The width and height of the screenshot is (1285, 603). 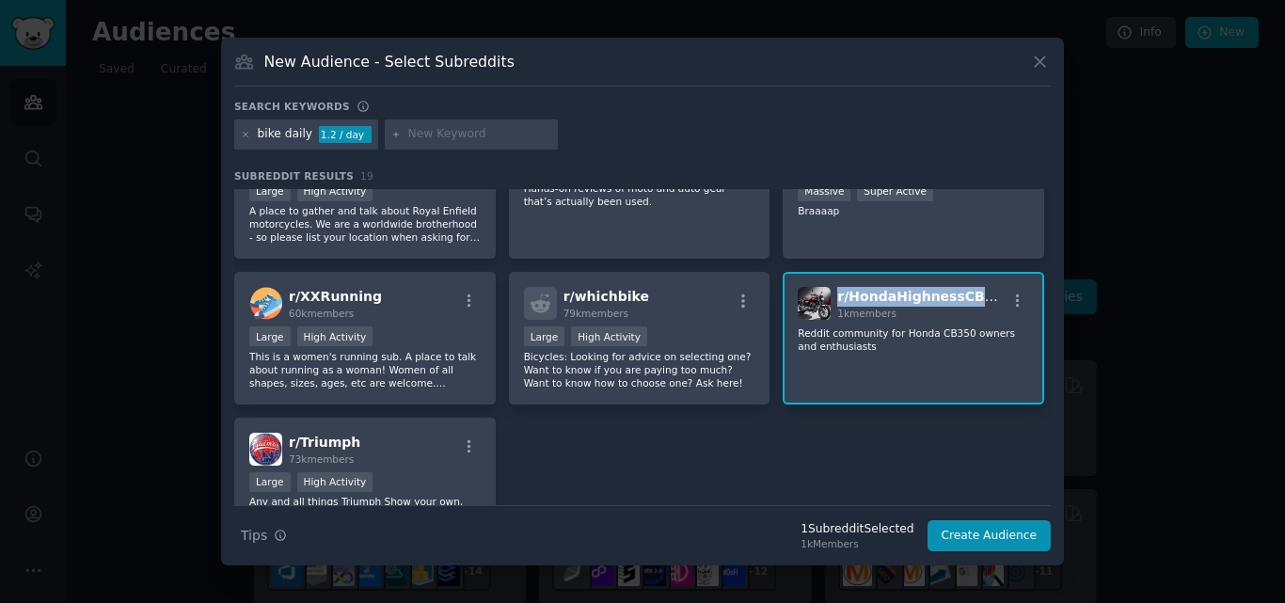 What do you see at coordinates (321, 459) in the screenshot?
I see `span: 73k members` at bounding box center [321, 459].